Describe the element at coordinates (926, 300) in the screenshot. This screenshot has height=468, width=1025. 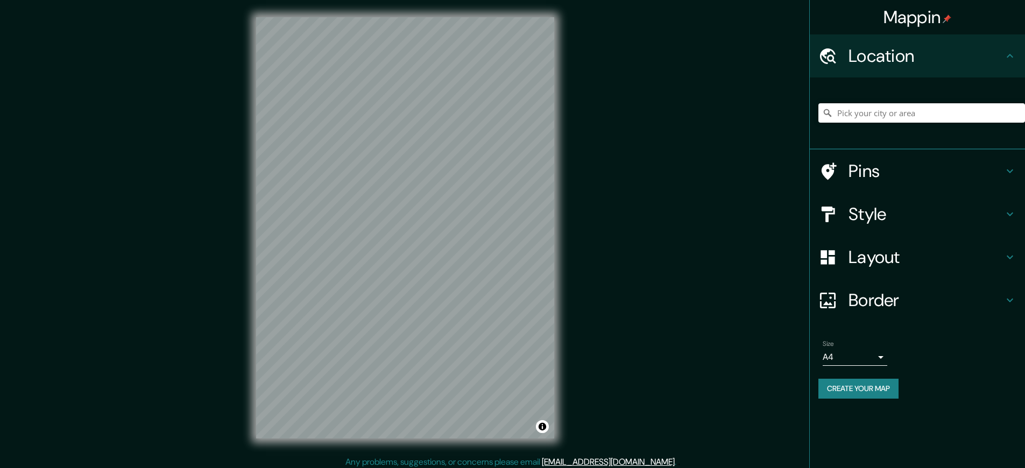
I see `h4: Border` at that location.